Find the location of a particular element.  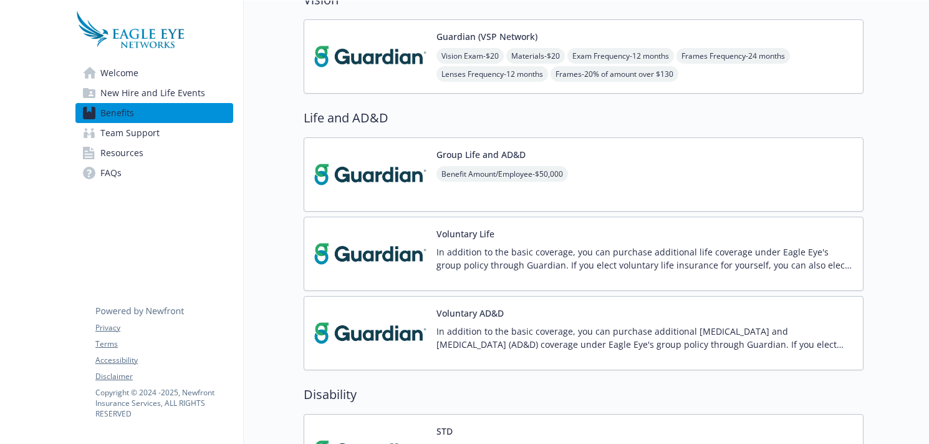

span: Team Support is located at coordinates (130, 133).